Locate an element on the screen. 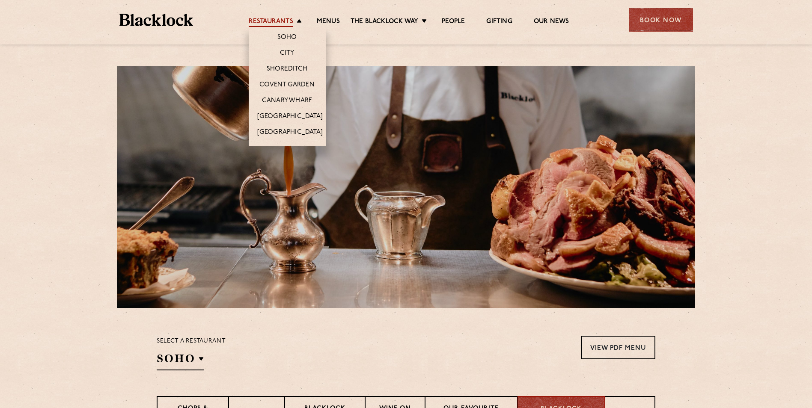  a: View PDF Menu is located at coordinates (618, 347).